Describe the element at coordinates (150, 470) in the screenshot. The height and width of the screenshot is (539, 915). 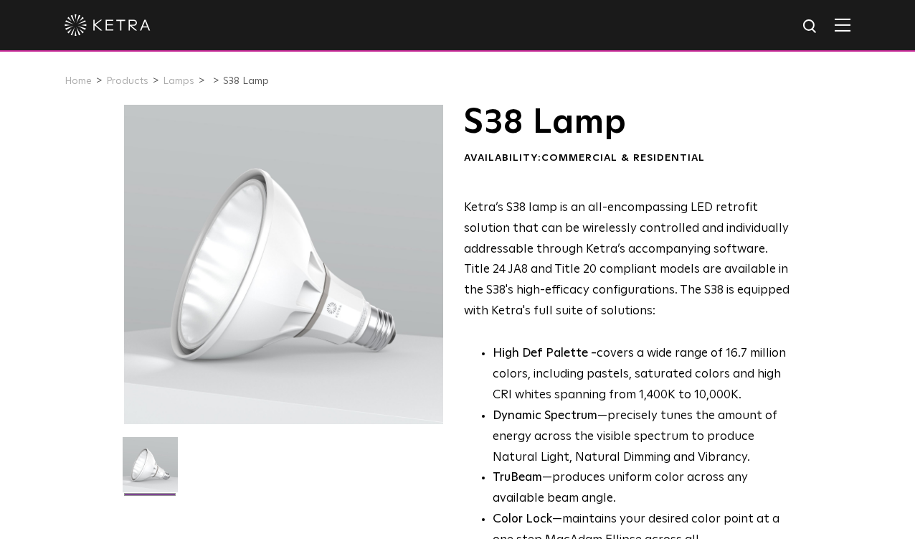
I see `img: S38-Lamp-Edison-2021-Web-Square` at that location.